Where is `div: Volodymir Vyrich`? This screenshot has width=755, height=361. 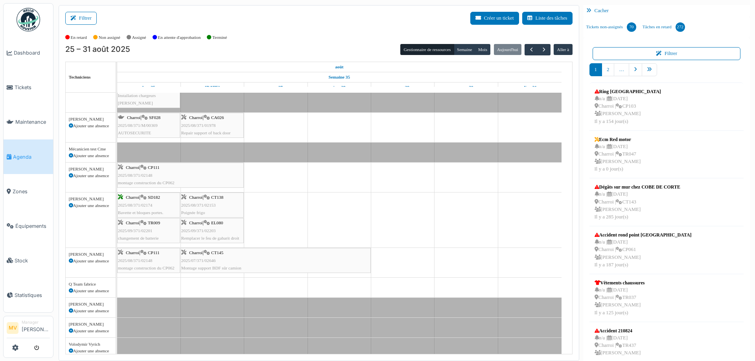 div: Volodymir Vyrich is located at coordinates (90, 345).